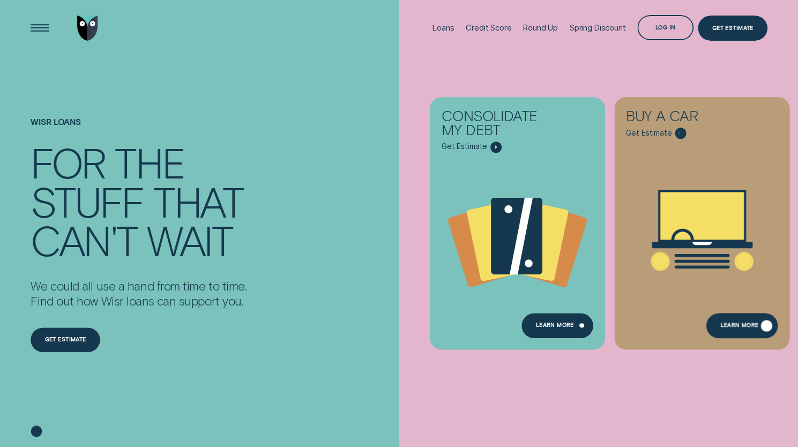 This screenshot has height=447, width=798. What do you see at coordinates (149, 162) in the screenshot?
I see `div: the` at bounding box center [149, 162].